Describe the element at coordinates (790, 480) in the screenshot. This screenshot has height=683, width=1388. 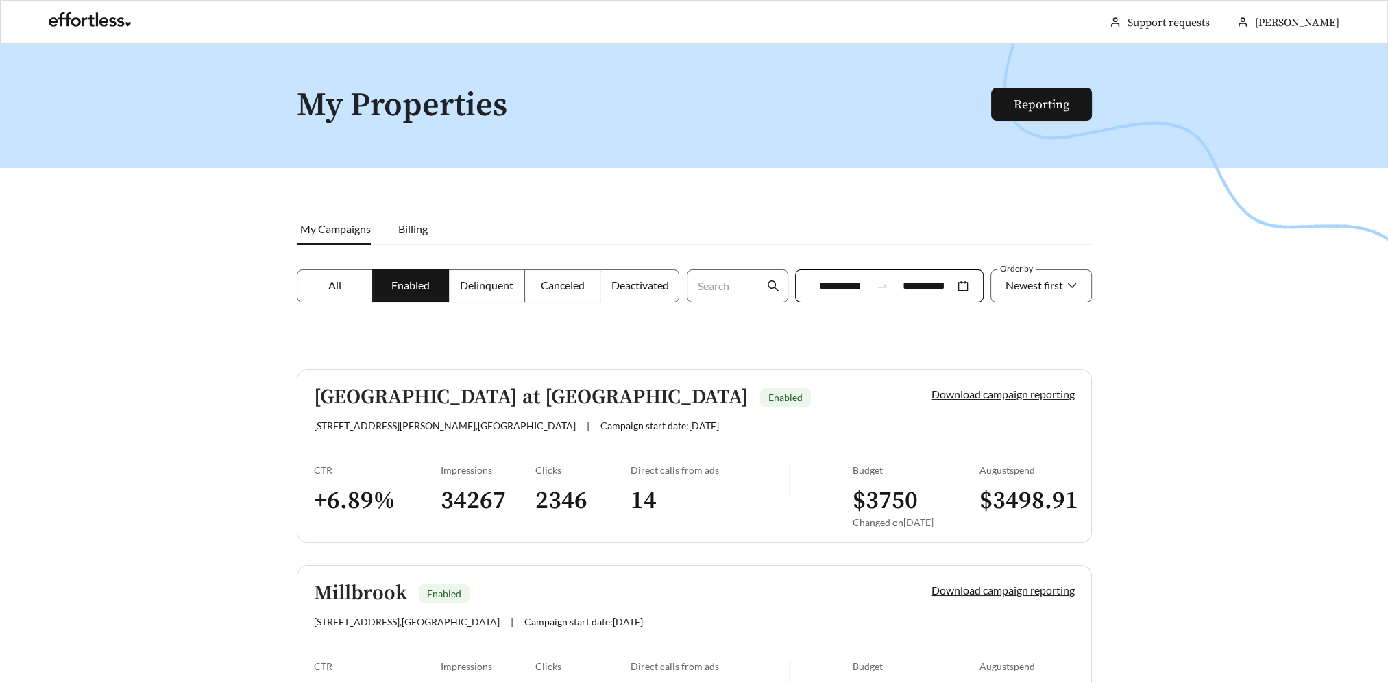
I see `img: line` at that location.